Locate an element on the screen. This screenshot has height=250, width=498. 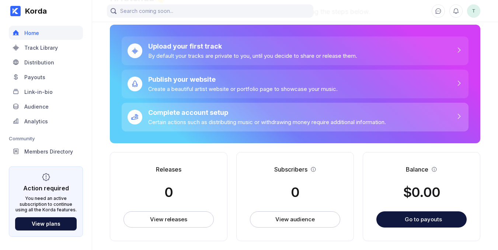
div: Audience is located at coordinates (36, 106).